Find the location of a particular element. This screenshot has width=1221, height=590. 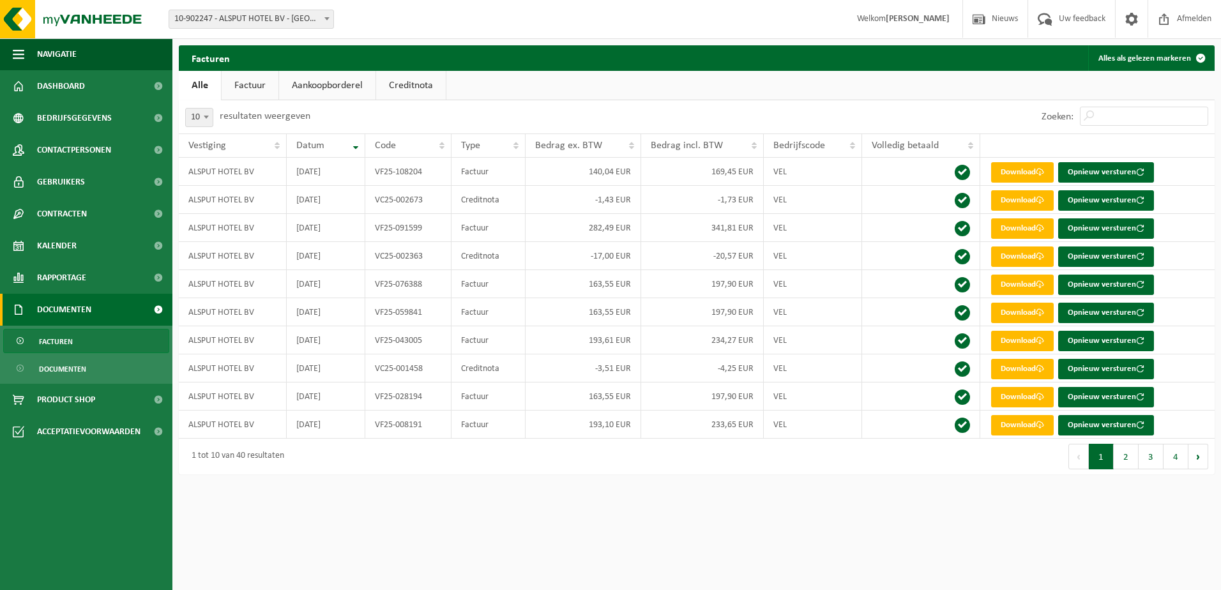

td: -1,73 EUR is located at coordinates (702, 200).